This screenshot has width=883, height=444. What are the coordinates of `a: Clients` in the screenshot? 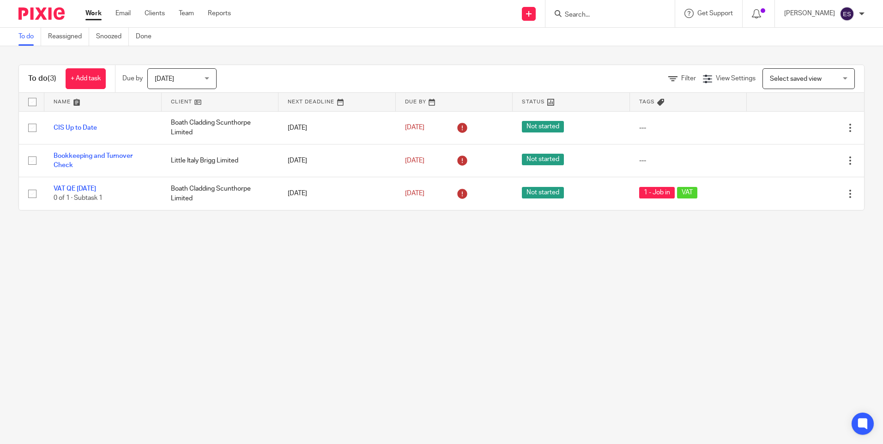 It's located at (155, 13).